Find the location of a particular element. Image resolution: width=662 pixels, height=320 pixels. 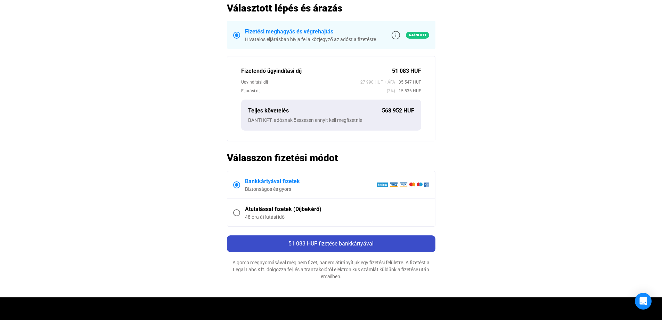

img: barion is located at coordinates (403, 185).